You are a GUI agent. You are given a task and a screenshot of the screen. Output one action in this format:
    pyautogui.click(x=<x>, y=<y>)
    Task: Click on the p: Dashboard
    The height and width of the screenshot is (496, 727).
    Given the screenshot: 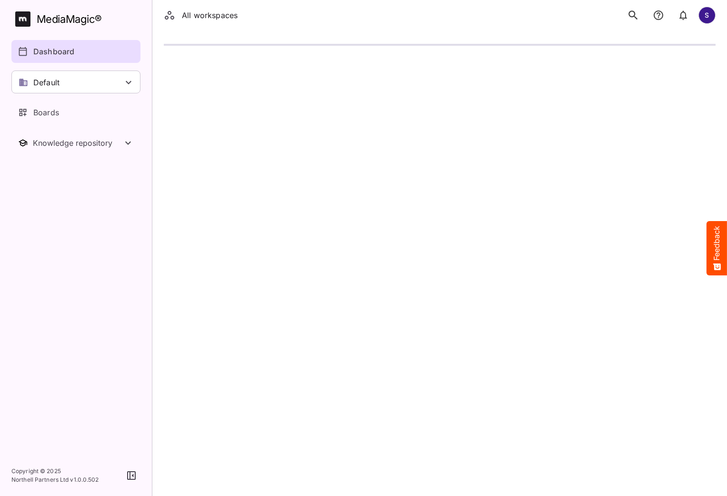 What is the action you would take?
    pyautogui.click(x=54, y=51)
    